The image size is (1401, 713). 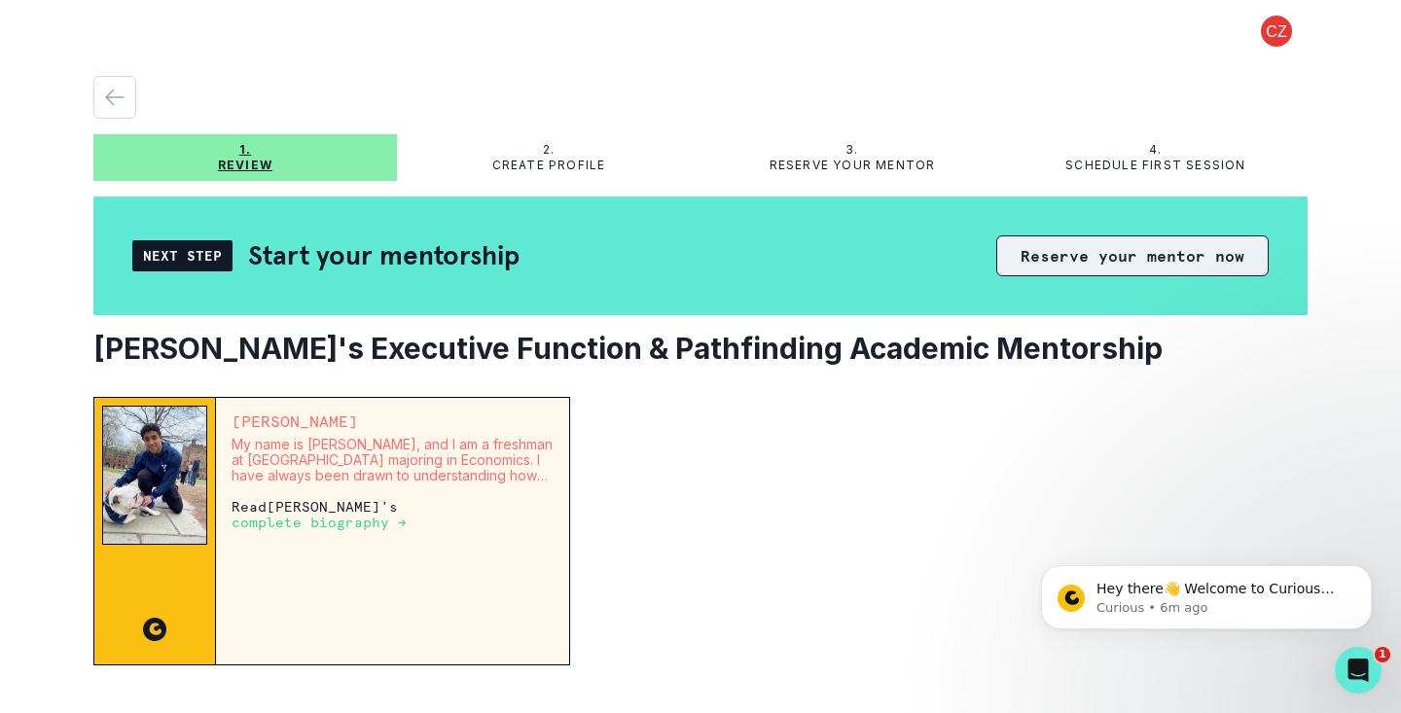 What do you see at coordinates (319, 522) in the screenshot?
I see `p: complete biography →` at bounding box center [319, 522].